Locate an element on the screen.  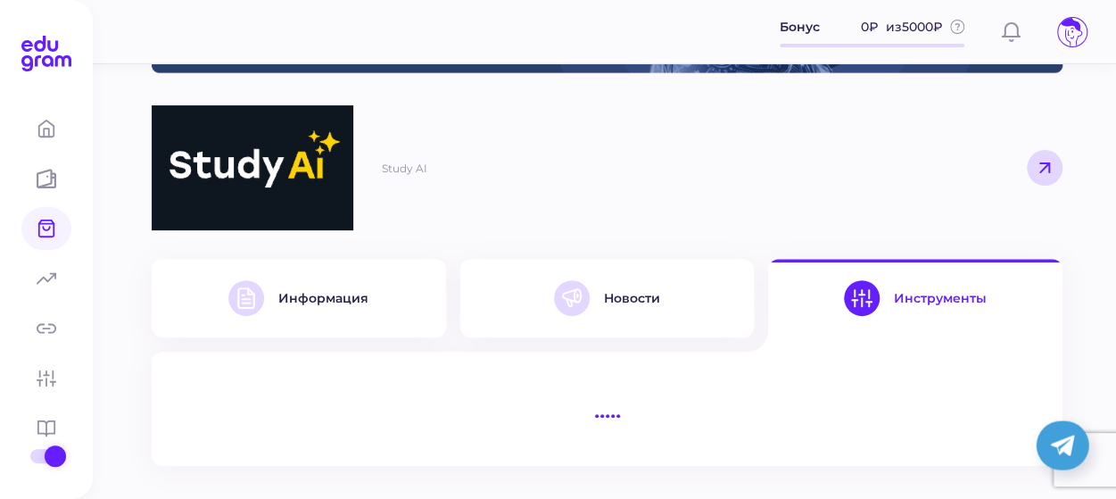
button: Новости is located at coordinates (607, 298).